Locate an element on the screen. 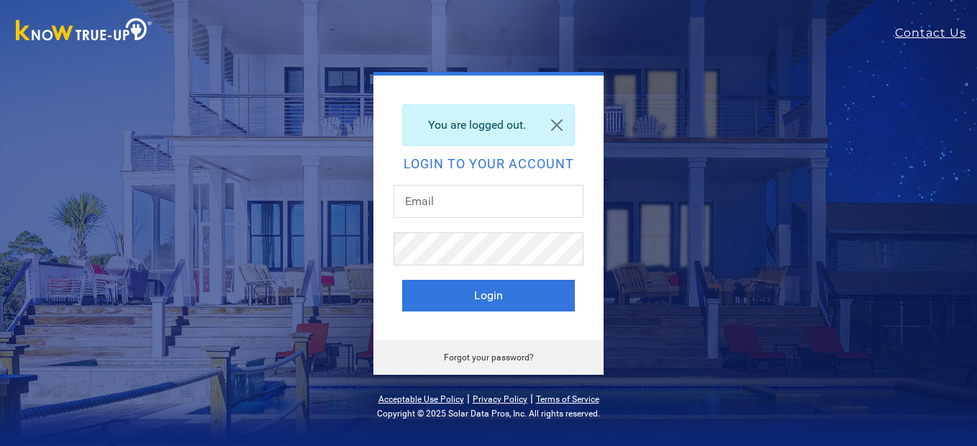 This screenshot has width=977, height=446. img: Know True-Up is located at coordinates (84, 31).